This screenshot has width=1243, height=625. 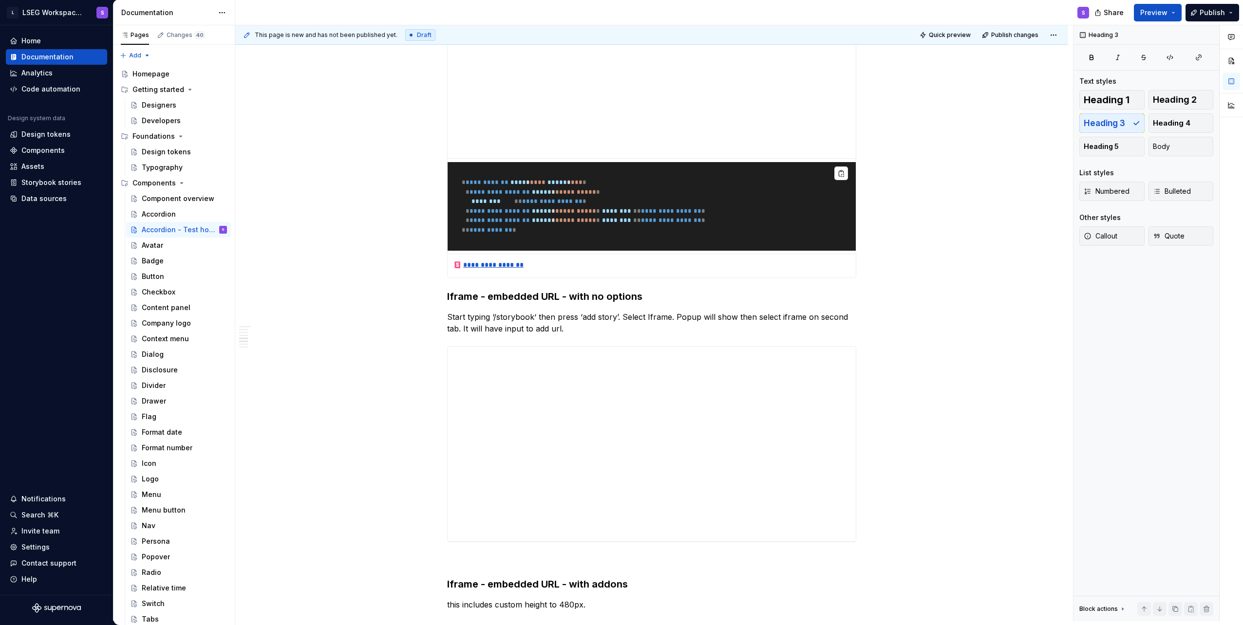 I want to click on div: Other styles, so click(x=1099, y=218).